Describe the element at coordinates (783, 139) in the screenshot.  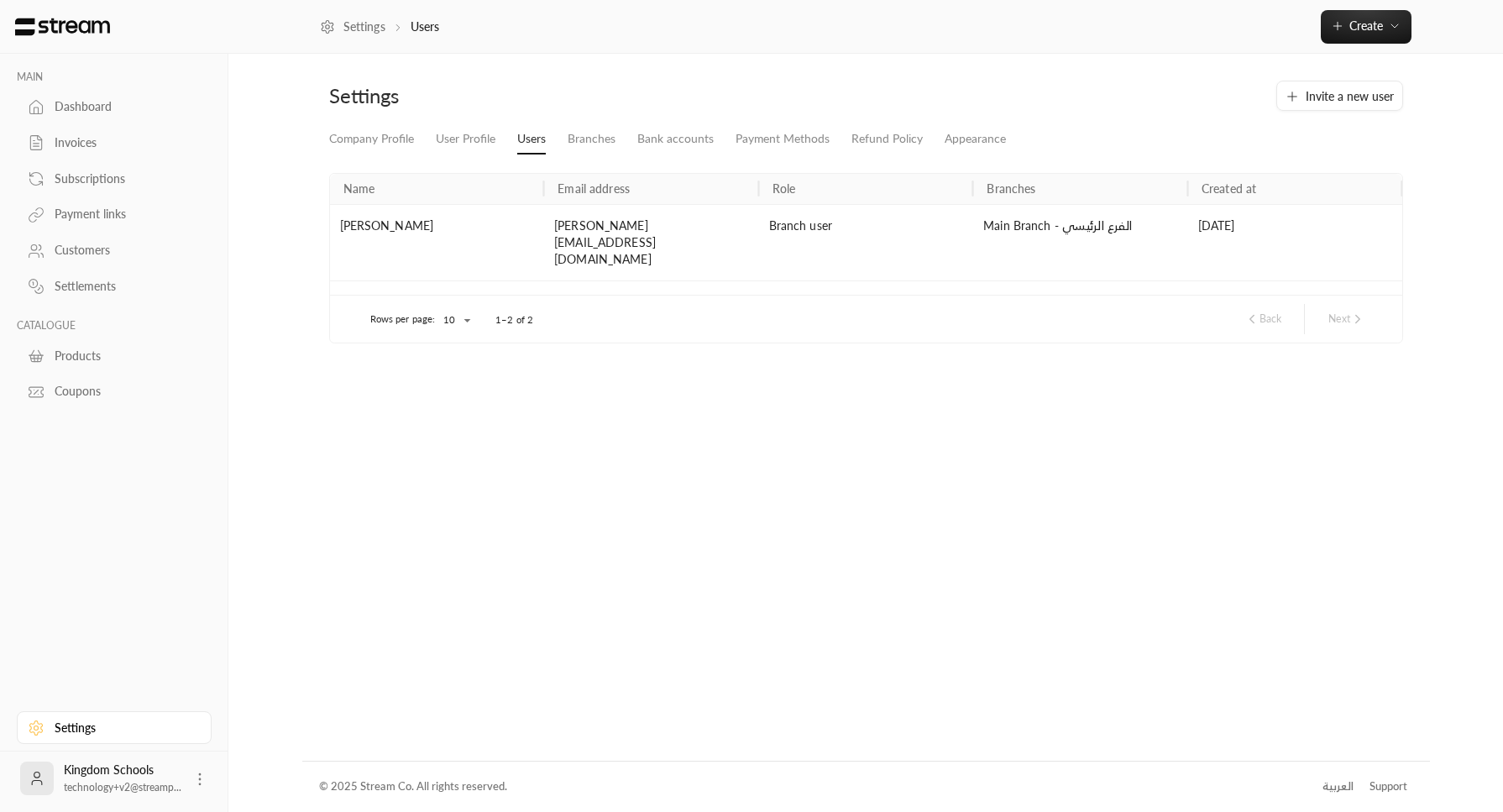
I see `a: Payment Methods` at that location.